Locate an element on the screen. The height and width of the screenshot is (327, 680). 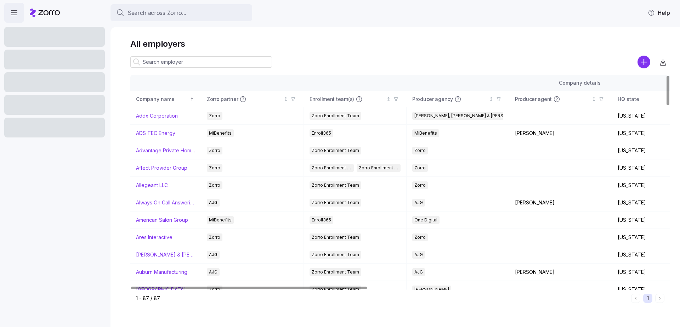
button: Previous page is located at coordinates (636, 298).